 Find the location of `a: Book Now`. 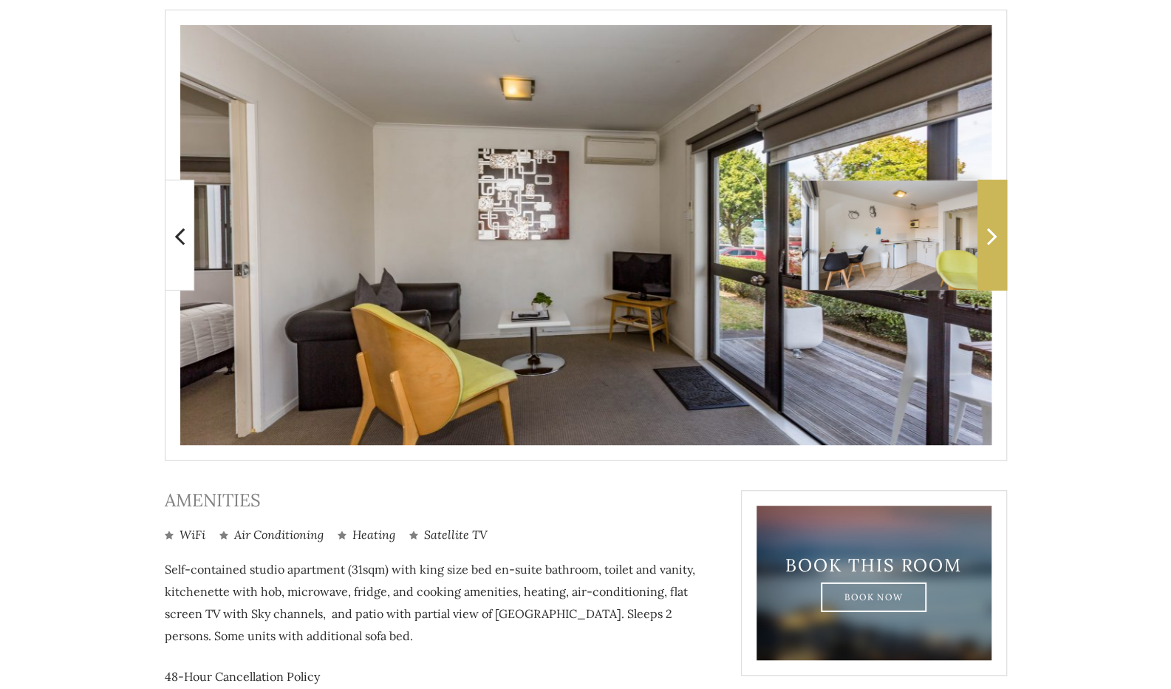

a: Book Now is located at coordinates (873, 596).